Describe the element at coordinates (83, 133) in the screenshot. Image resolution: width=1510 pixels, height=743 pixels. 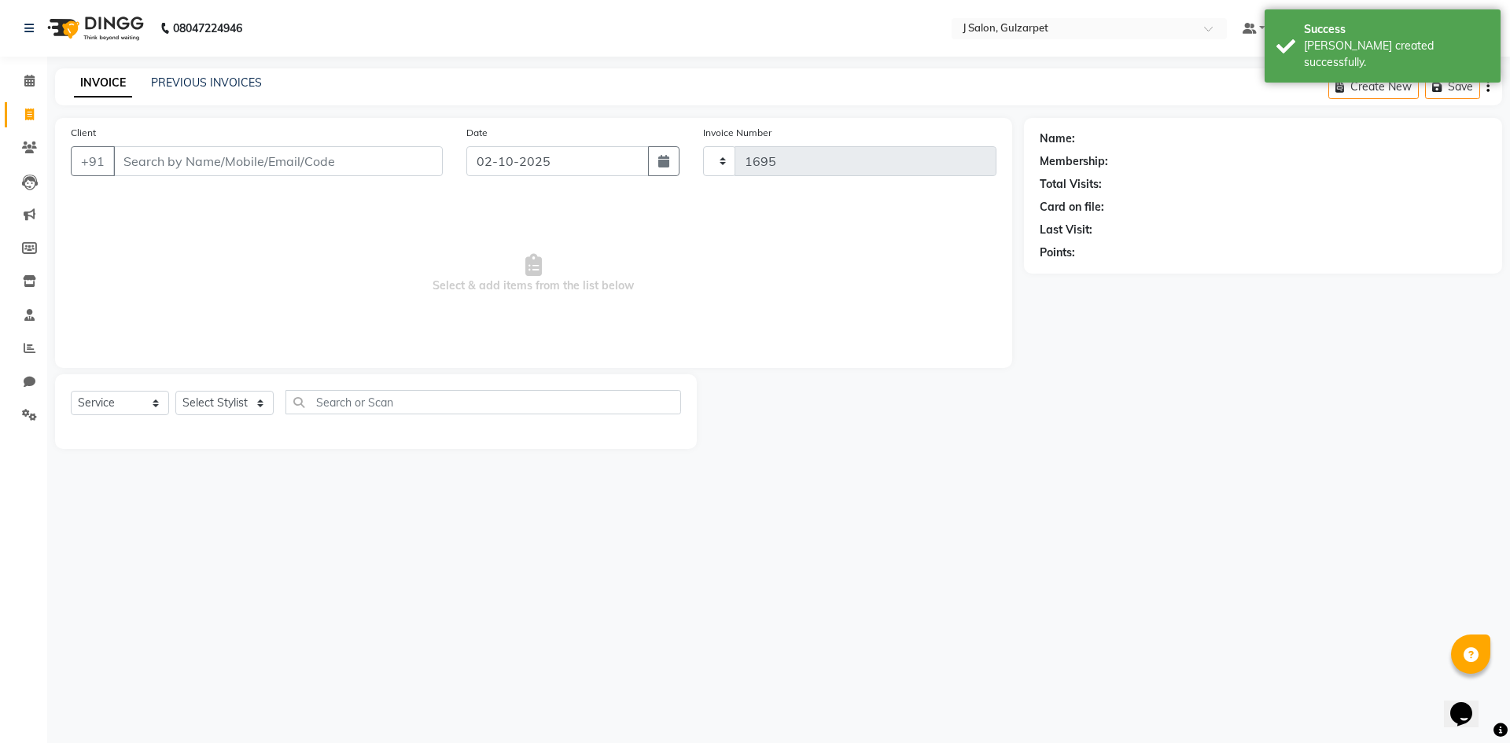
I see `label: Client` at that location.